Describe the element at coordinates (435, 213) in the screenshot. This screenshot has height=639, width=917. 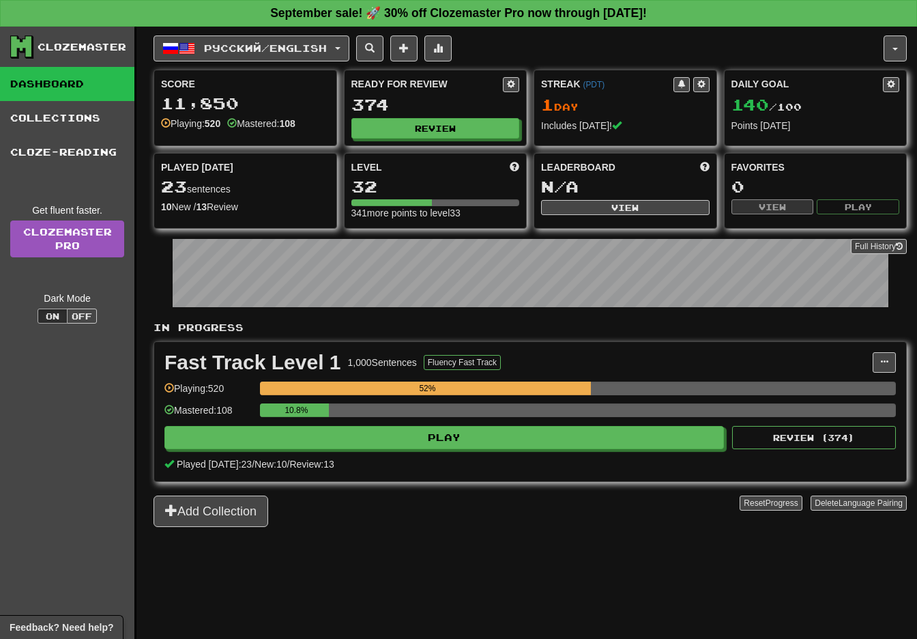
I see `div: 341 more points to level 33` at that location.